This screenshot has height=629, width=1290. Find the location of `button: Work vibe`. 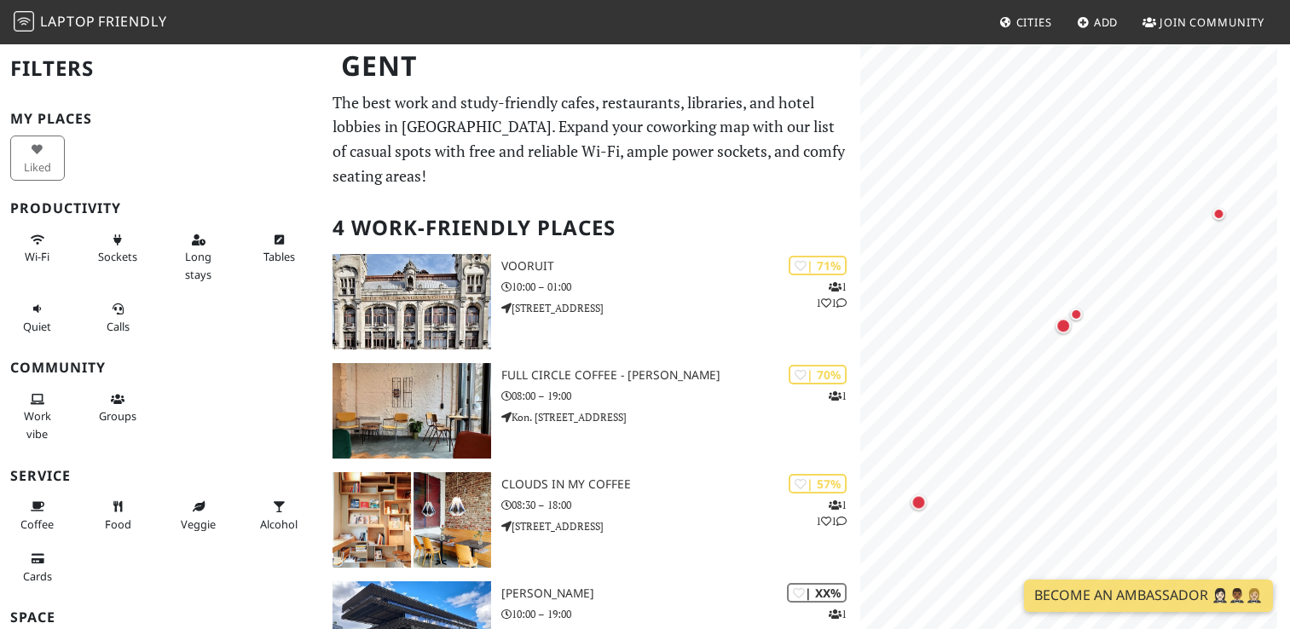

button: Work vibe is located at coordinates (38, 416).